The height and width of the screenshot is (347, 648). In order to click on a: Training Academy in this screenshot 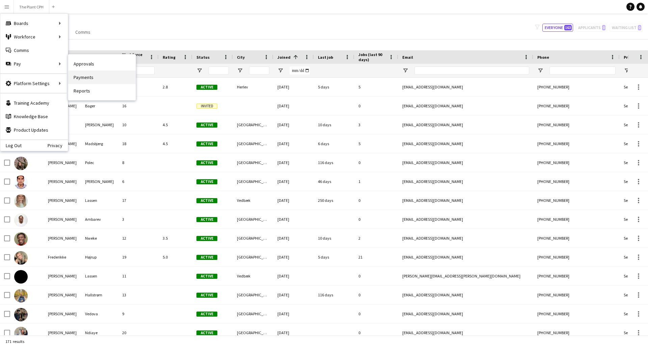, I will do `click(34, 103)`.